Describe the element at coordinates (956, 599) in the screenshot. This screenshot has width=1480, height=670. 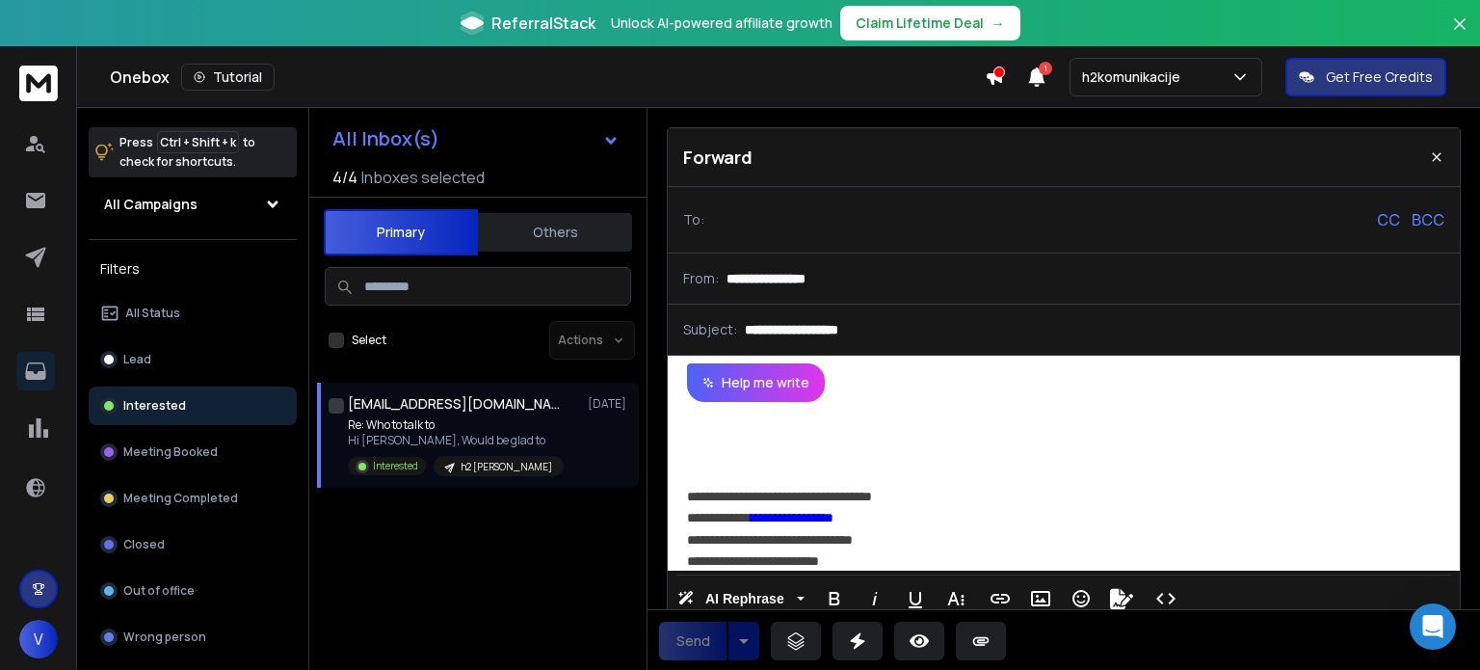
I see `button: More Text` at that location.